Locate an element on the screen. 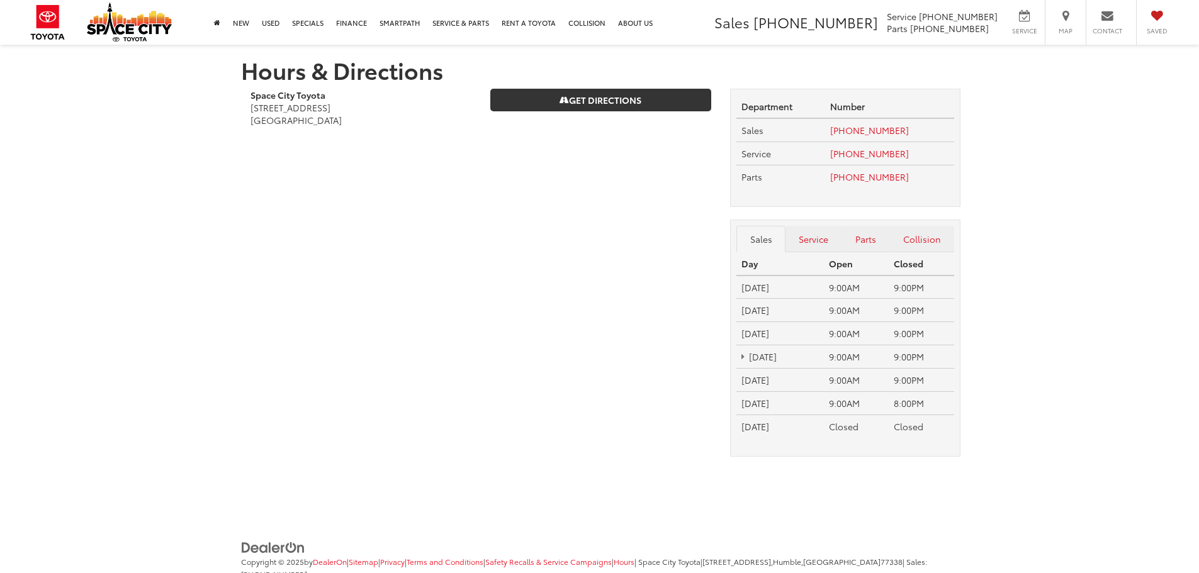 The height and width of the screenshot is (573, 1199). a: DealerOn is located at coordinates (273, 547).